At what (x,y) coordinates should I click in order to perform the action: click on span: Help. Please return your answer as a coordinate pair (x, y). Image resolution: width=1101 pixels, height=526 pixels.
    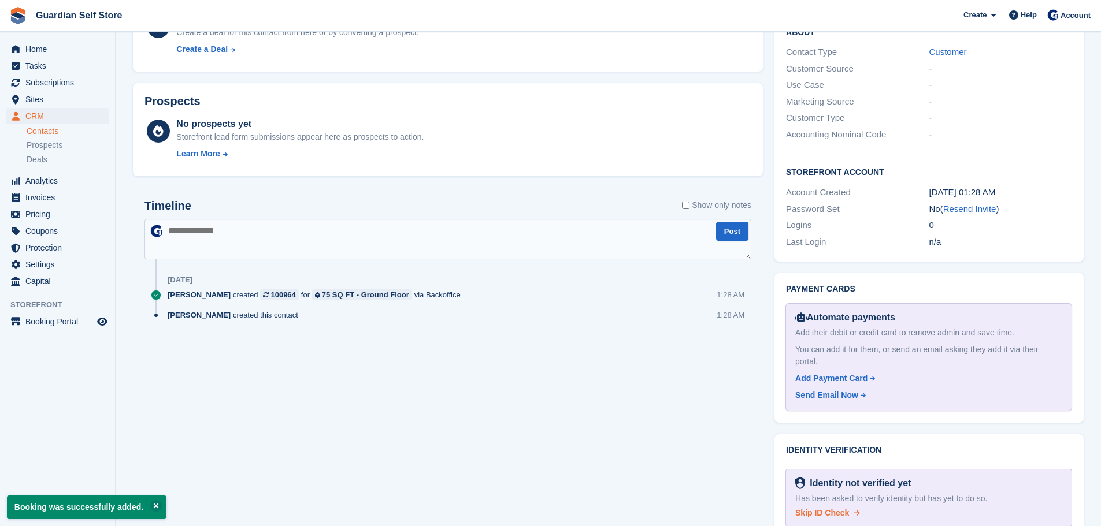
    Looking at the image, I should click on (1028, 15).